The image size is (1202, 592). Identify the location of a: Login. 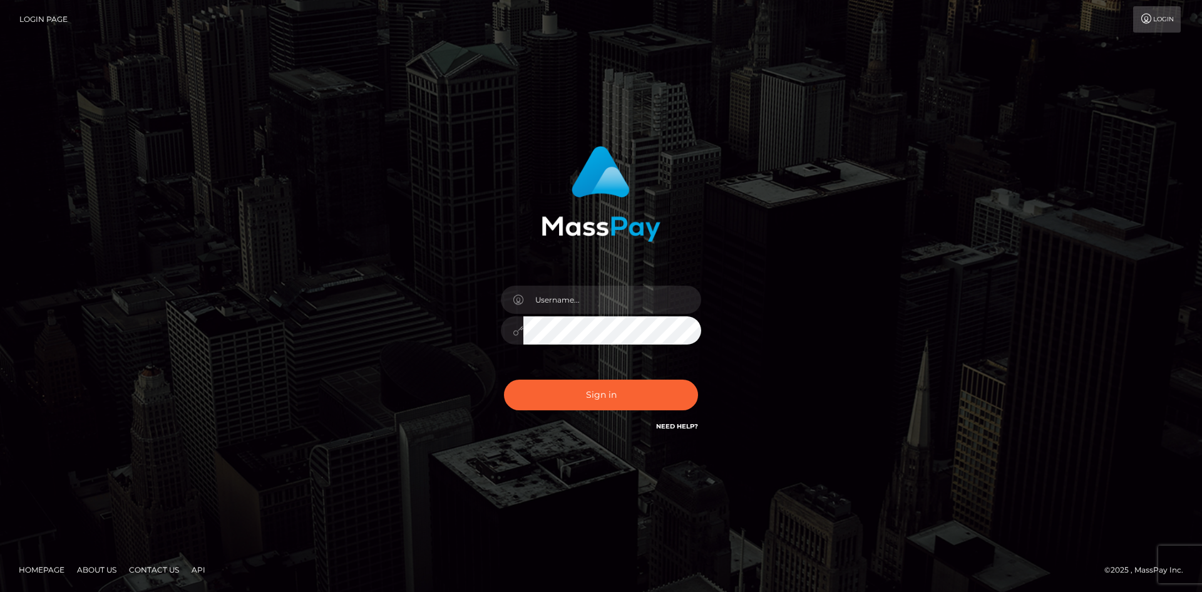
(1157, 19).